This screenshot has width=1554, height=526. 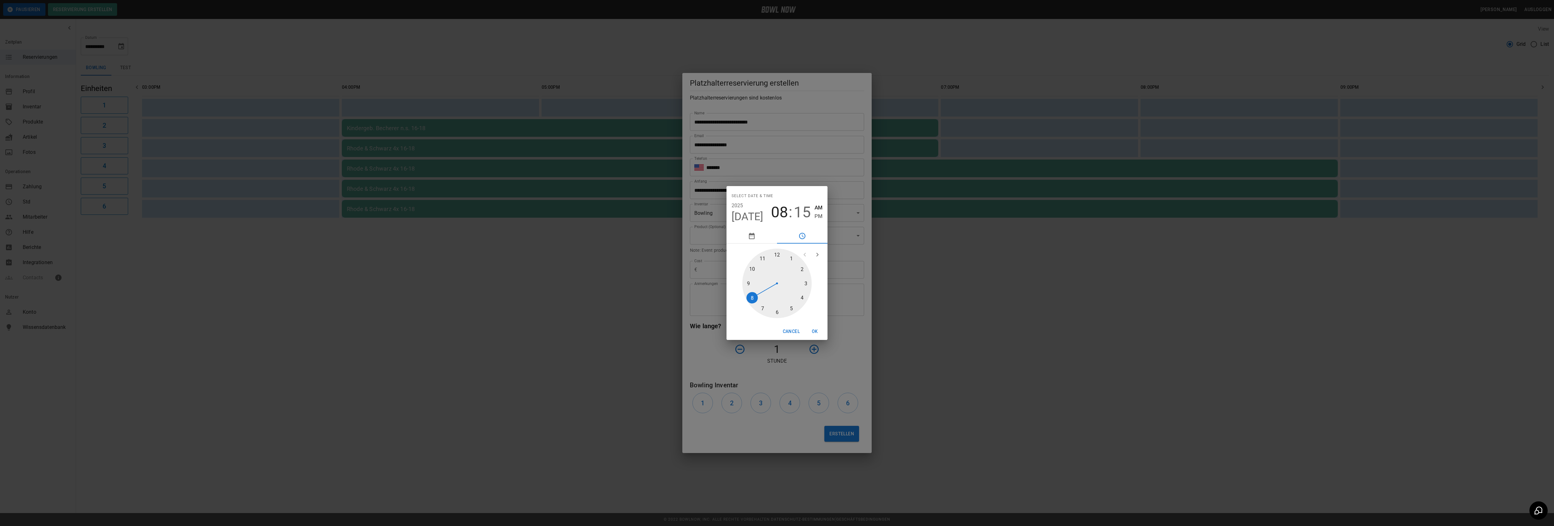 I want to click on button: pick time, so click(x=802, y=236).